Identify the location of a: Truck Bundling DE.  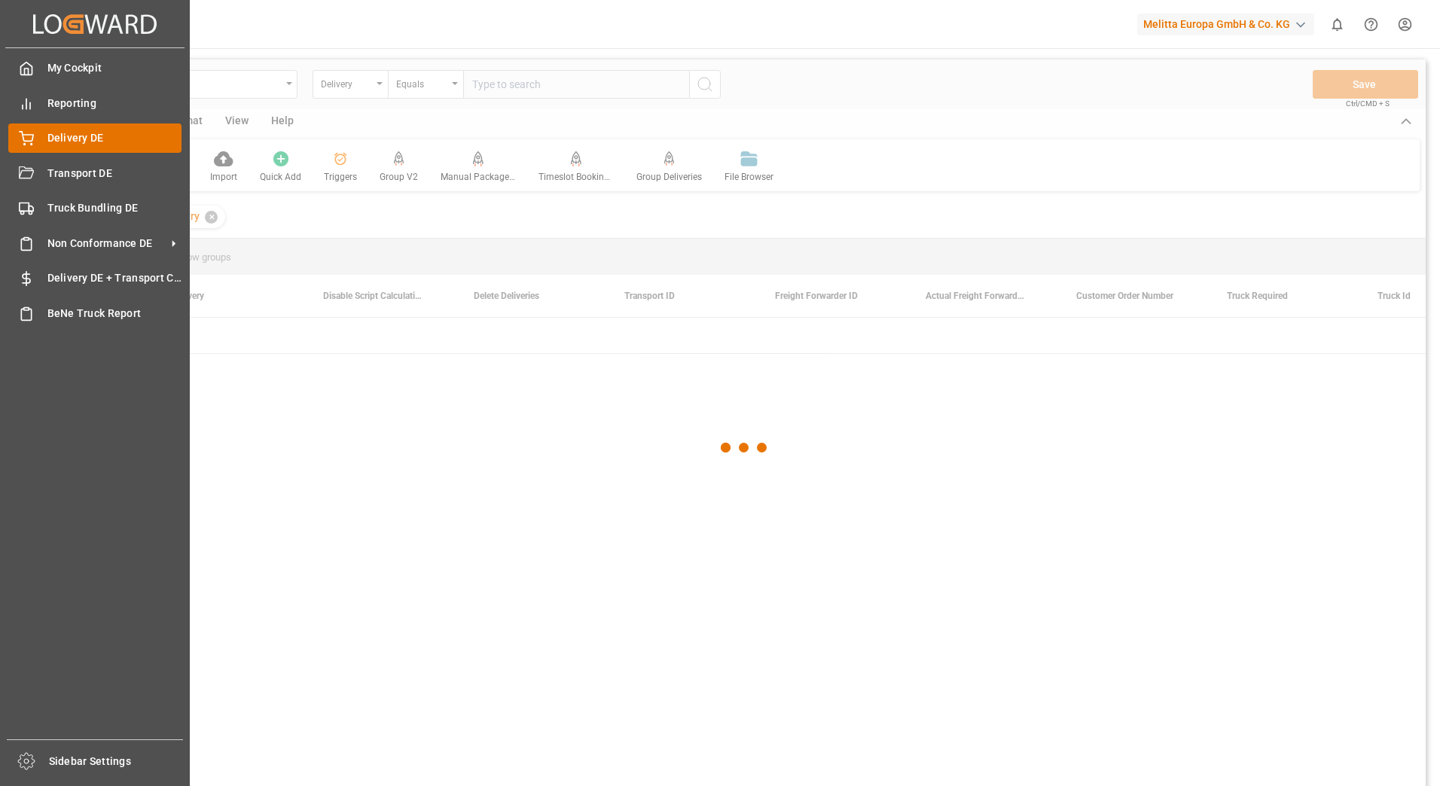
(95, 208).